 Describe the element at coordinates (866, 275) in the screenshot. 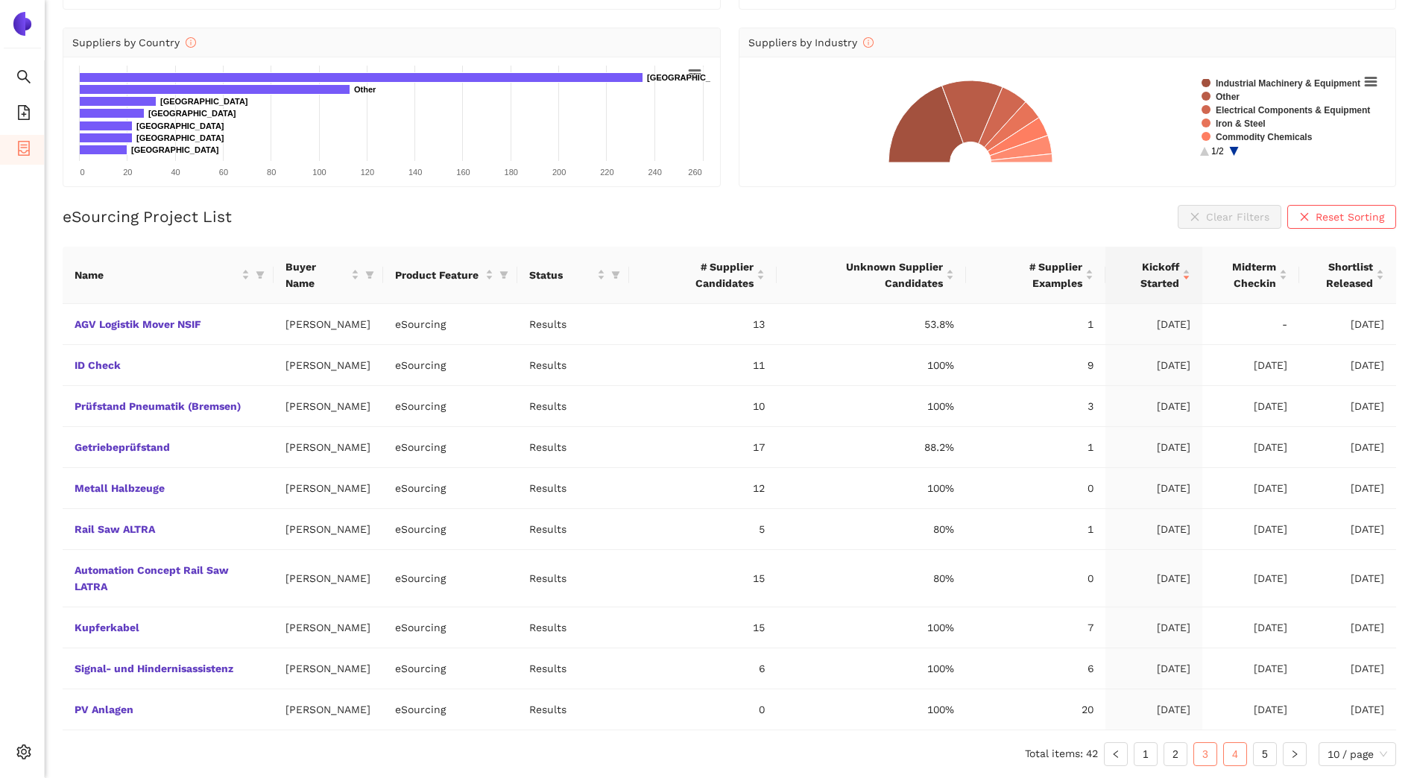

I see `span: Unknown Supplier Candidates` at that location.